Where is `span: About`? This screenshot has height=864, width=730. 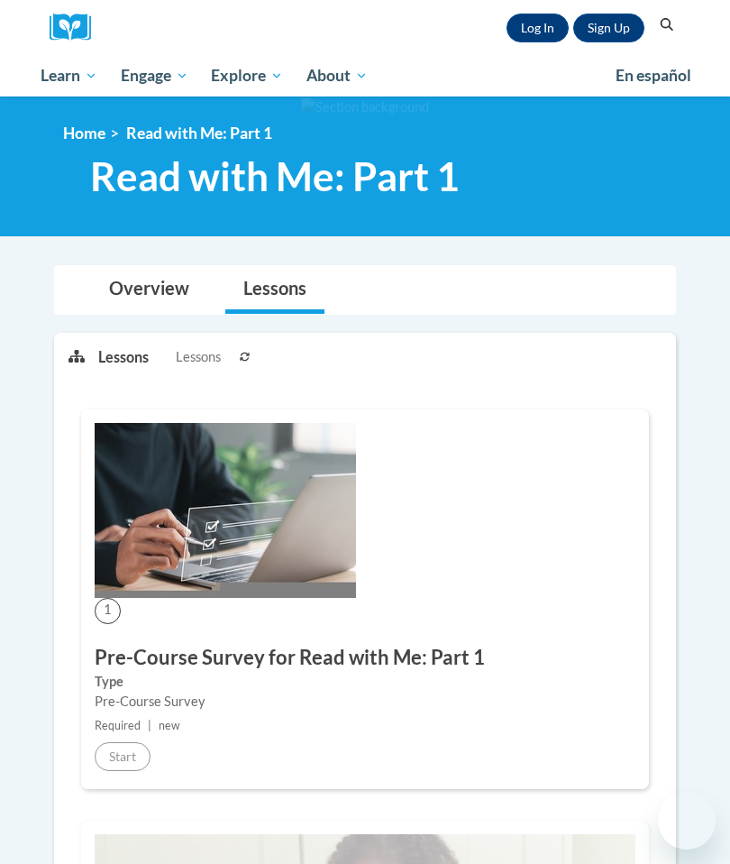 span: About is located at coordinates (337, 76).